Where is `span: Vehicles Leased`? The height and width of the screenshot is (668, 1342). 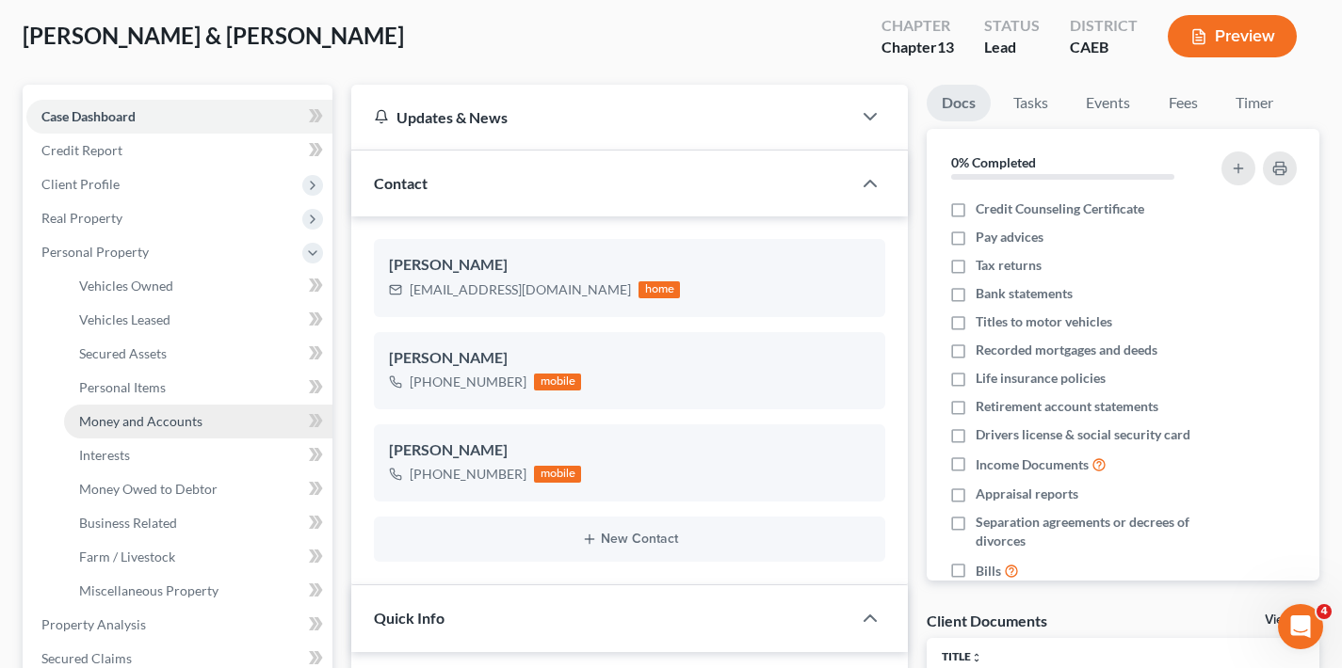
span: Vehicles Leased is located at coordinates (124, 319).